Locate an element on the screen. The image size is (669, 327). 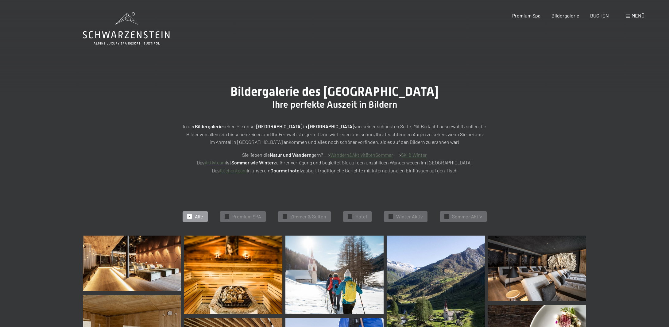
span: Alle is located at coordinates (199, 217).